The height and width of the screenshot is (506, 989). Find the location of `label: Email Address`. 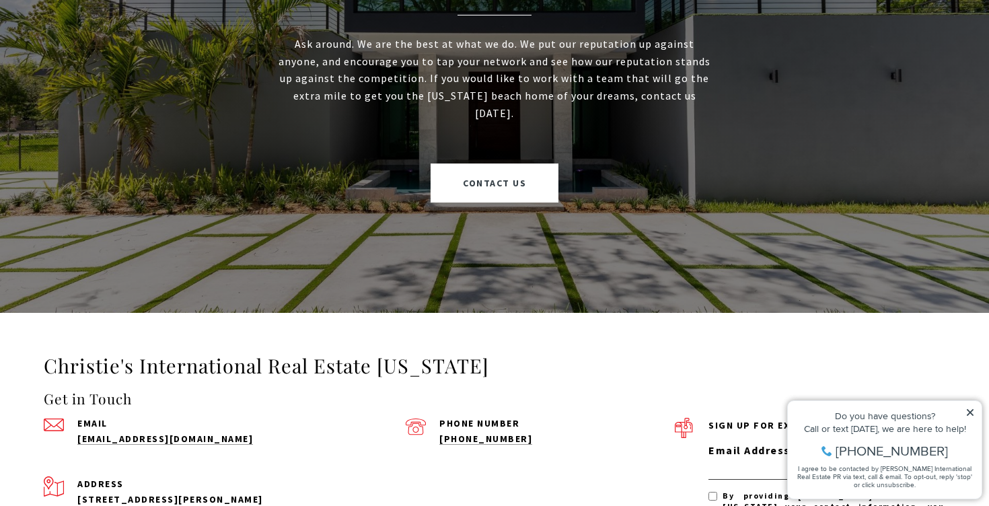

label: Email Address is located at coordinates (826, 451).